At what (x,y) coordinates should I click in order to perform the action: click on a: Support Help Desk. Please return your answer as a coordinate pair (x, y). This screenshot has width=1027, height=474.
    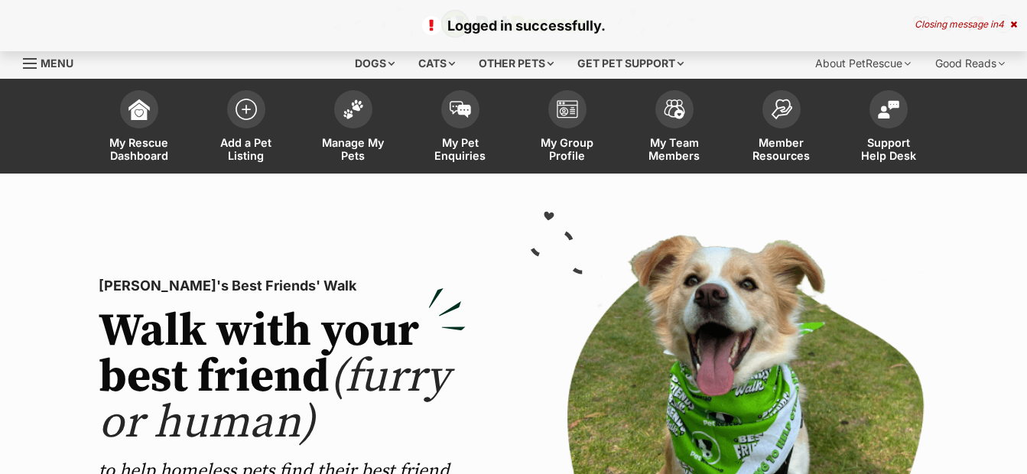
    Looking at the image, I should click on (889, 128).